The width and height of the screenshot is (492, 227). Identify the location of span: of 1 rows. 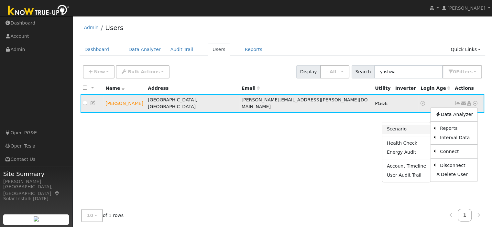
(103, 216).